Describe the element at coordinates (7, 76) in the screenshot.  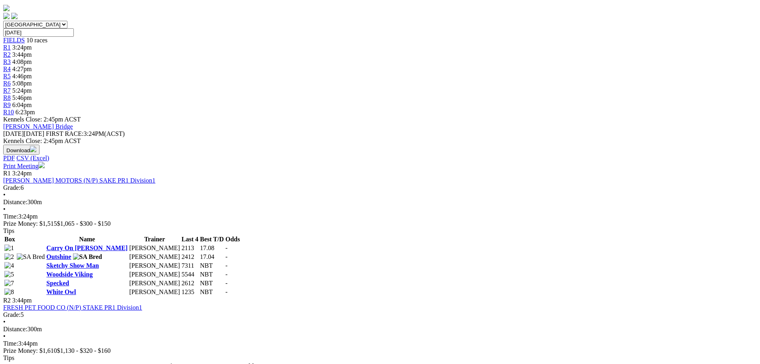
I see `span: R5` at that location.